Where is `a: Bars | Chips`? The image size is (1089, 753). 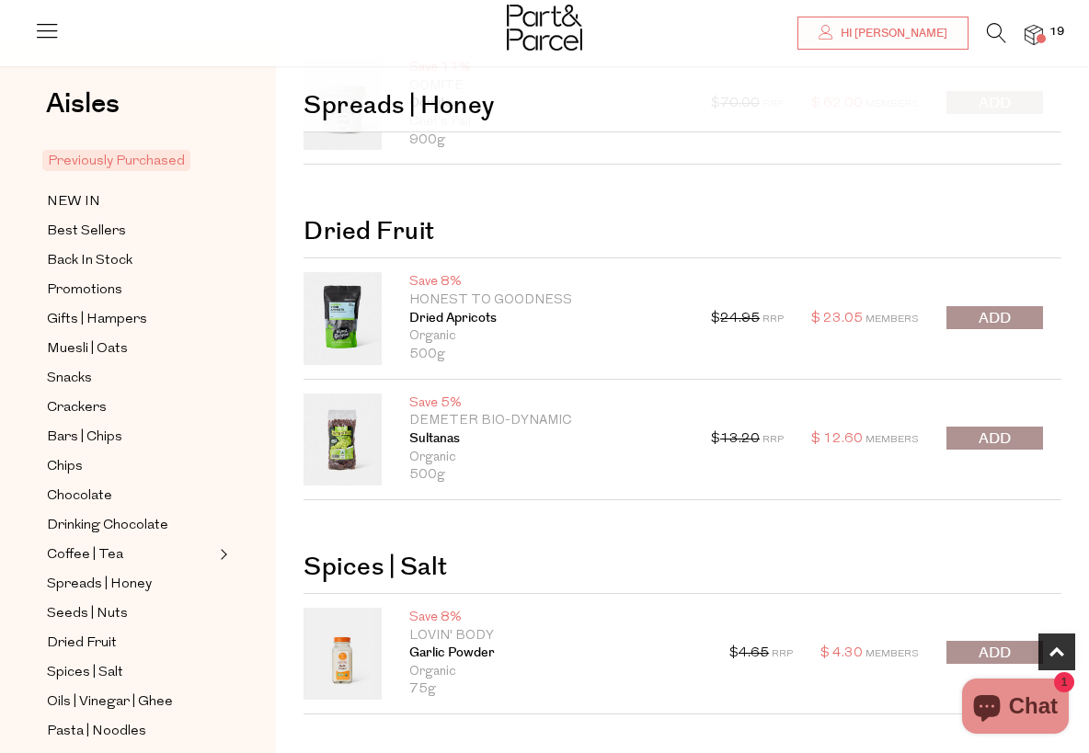 a: Bars | Chips is located at coordinates (131, 437).